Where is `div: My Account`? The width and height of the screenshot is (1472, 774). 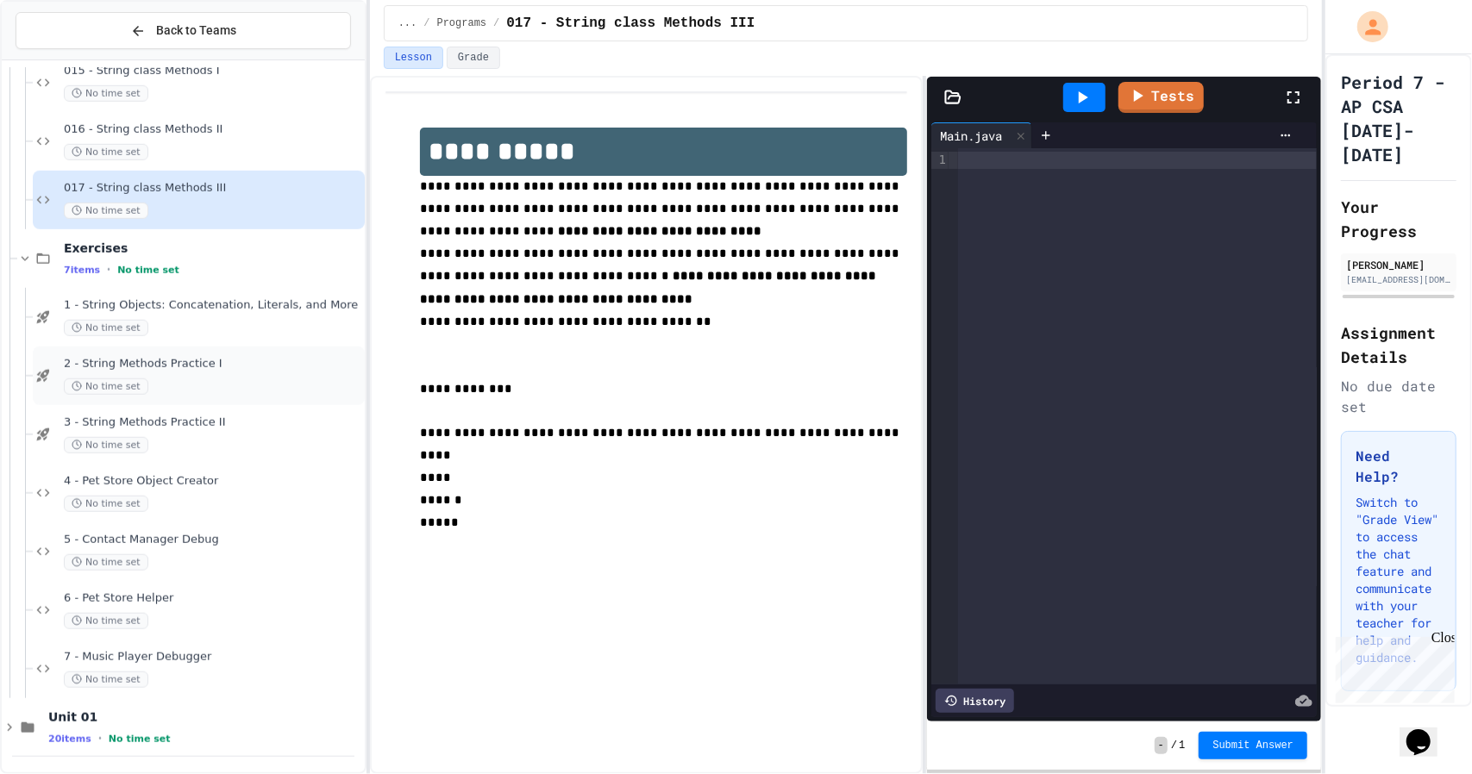
div: My Account is located at coordinates (1366, 27).